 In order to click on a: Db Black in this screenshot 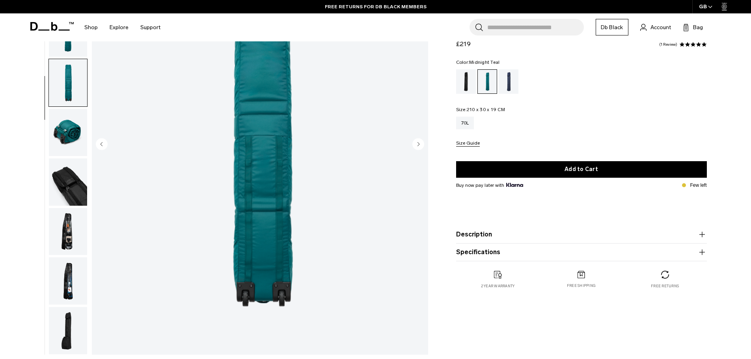, I will do `click(612, 27)`.